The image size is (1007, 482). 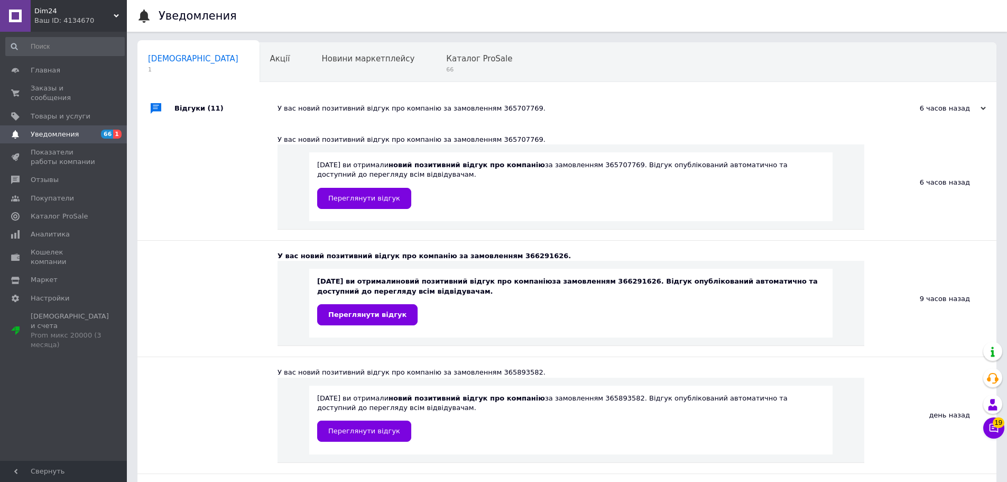 I want to click on div: Відгуки, so click(x=226, y=108).